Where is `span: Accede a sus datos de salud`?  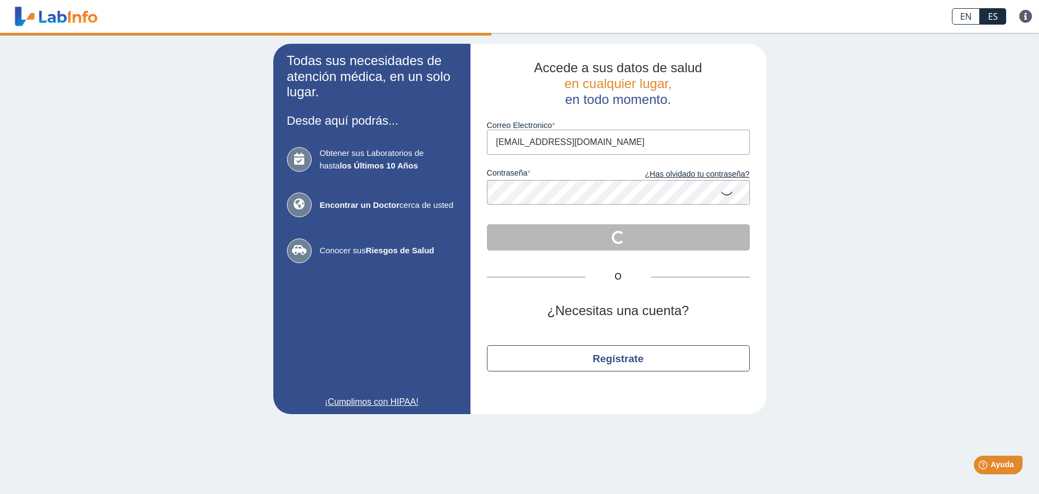
span: Accede a sus datos de salud is located at coordinates (618, 67).